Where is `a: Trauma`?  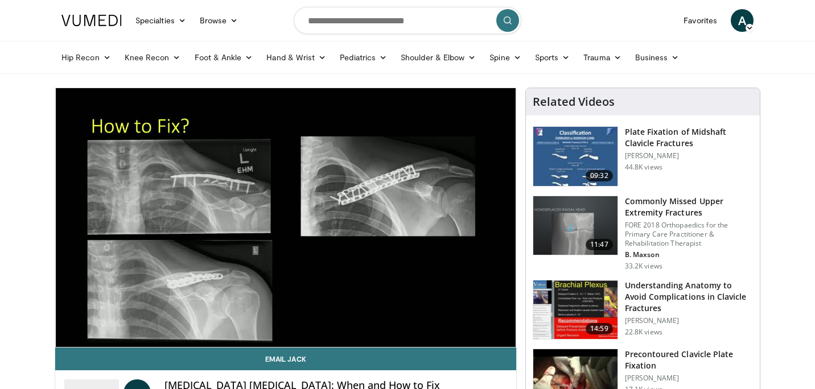 a: Trauma is located at coordinates (602, 57).